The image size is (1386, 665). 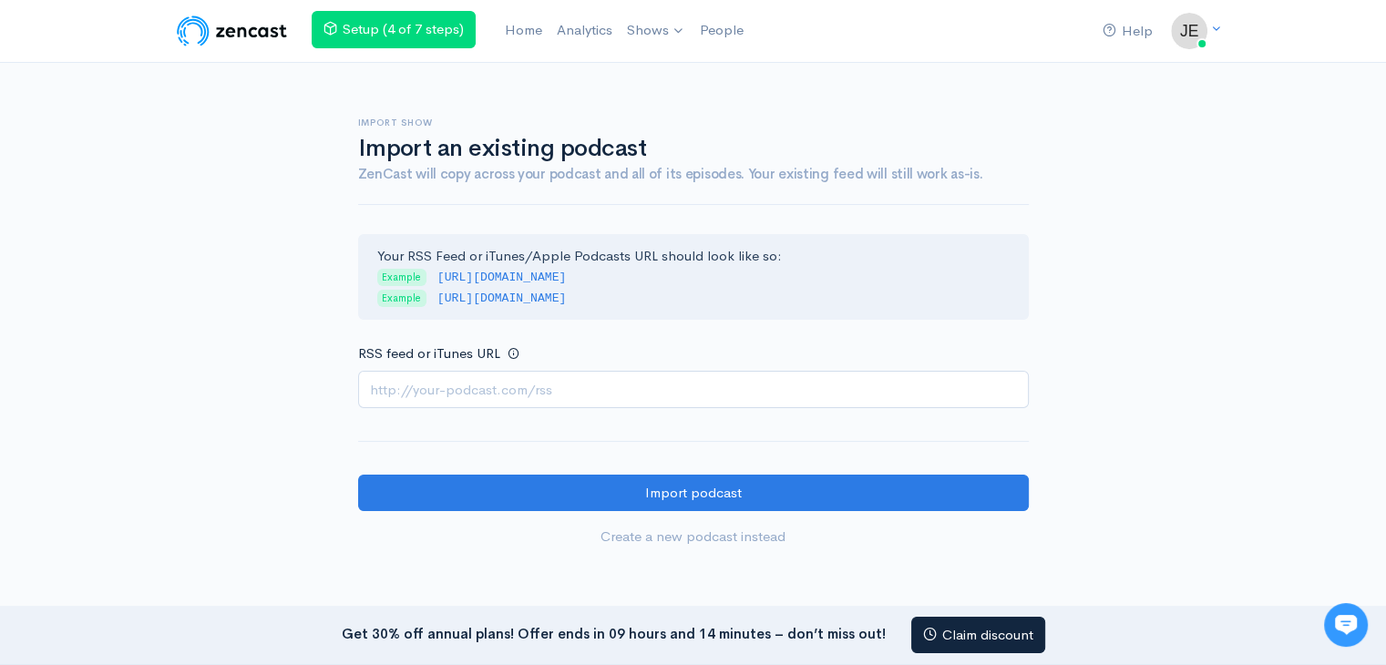 What do you see at coordinates (722, 30) in the screenshot?
I see `a: People` at bounding box center [722, 30].